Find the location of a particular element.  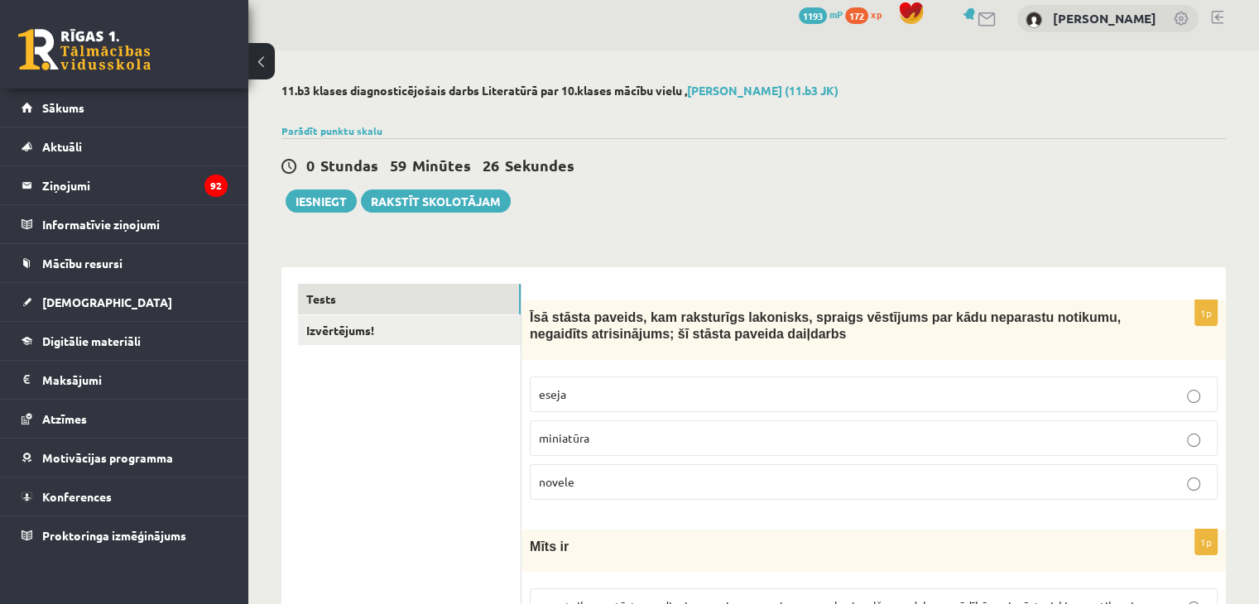

span: mP is located at coordinates (836, 14).